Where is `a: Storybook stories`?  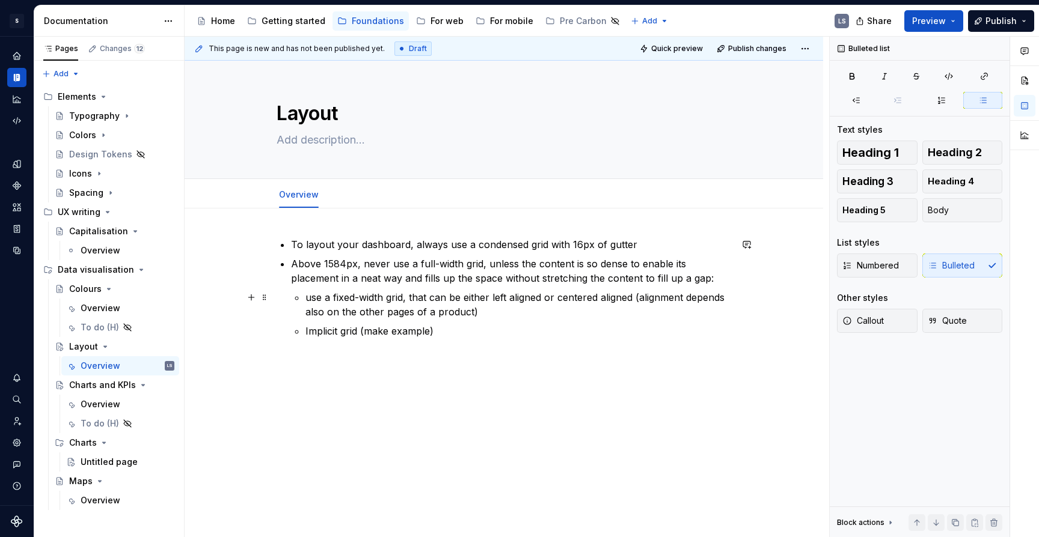
a: Storybook stories is located at coordinates (17, 229).